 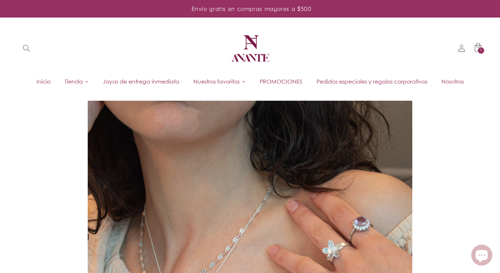 I want to click on span: 1, so click(x=481, y=51).